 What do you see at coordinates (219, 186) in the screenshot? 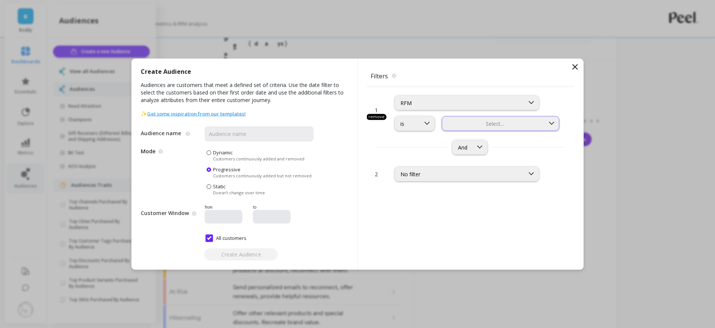
I see `span: Static` at bounding box center [219, 186].